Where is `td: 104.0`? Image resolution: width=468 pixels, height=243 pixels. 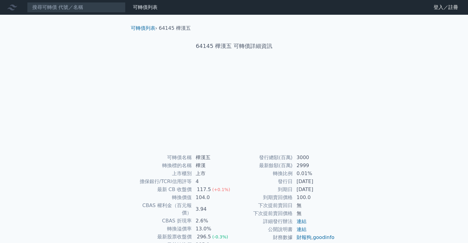 td: 104.0 is located at coordinates (213, 198).